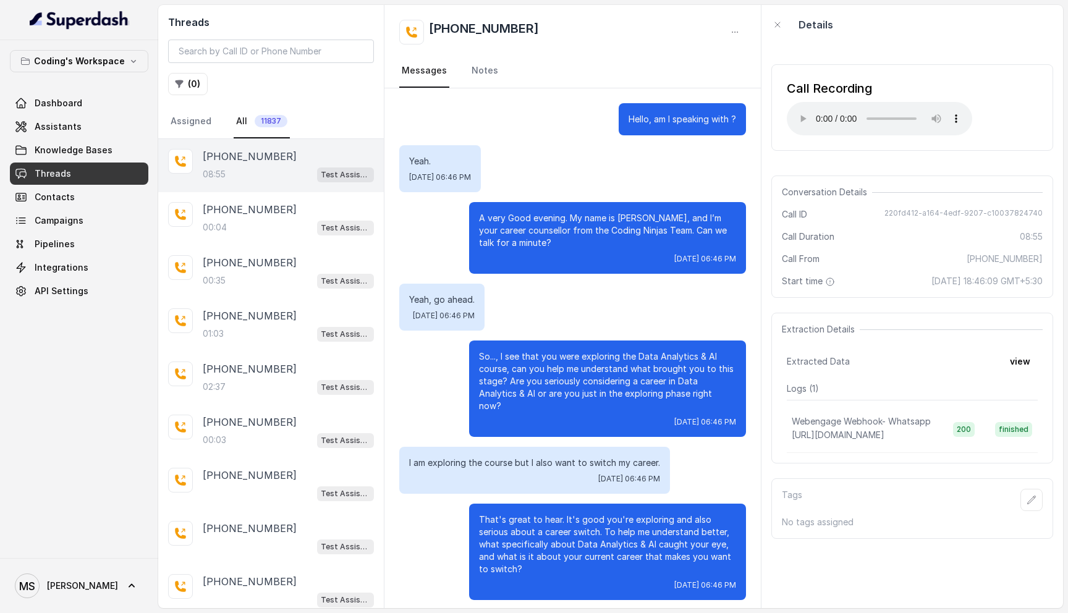 Image resolution: width=1068 pixels, height=613 pixels. Describe the element at coordinates (214, 174) in the screenshot. I see `p: 08:55` at that location.